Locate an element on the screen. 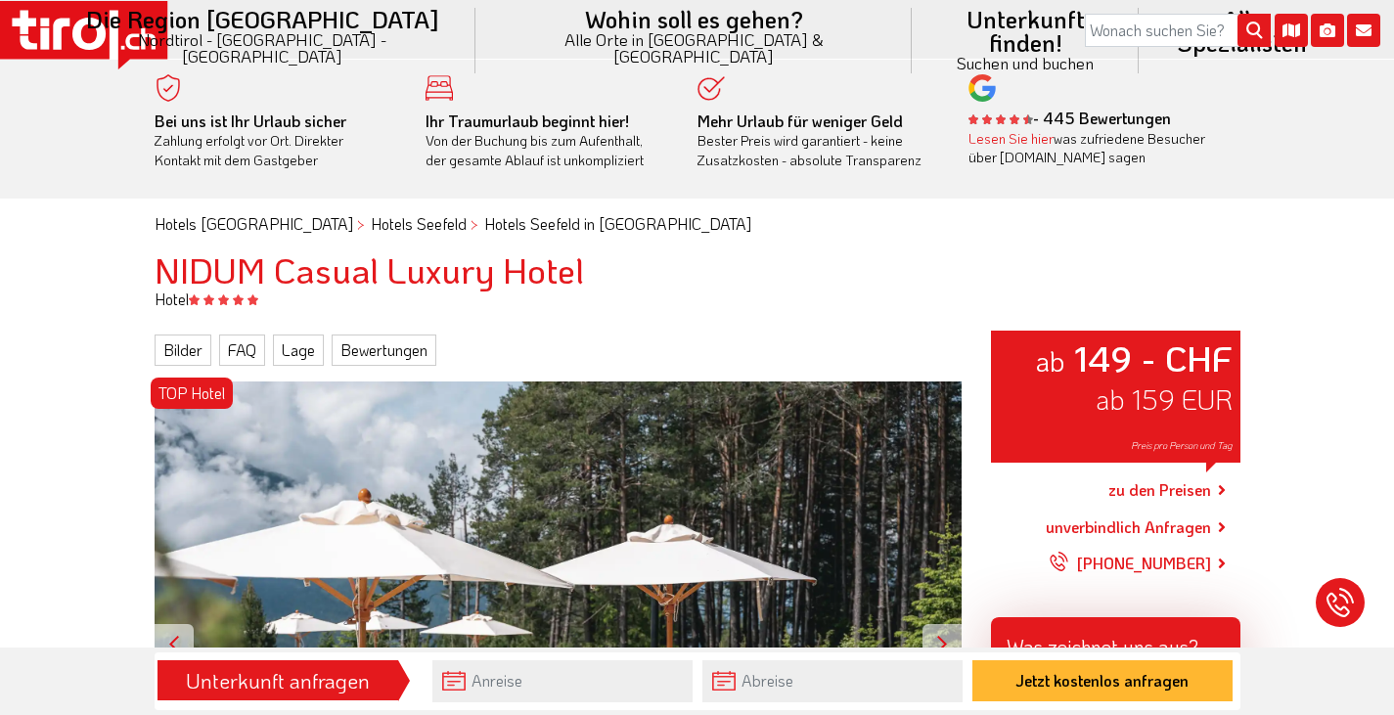 The height and width of the screenshot is (715, 1394). div: Von der Buchung bis zum Aufenthalt, der gesamte Ablauf ist unkompliziert is located at coordinates (547, 141).